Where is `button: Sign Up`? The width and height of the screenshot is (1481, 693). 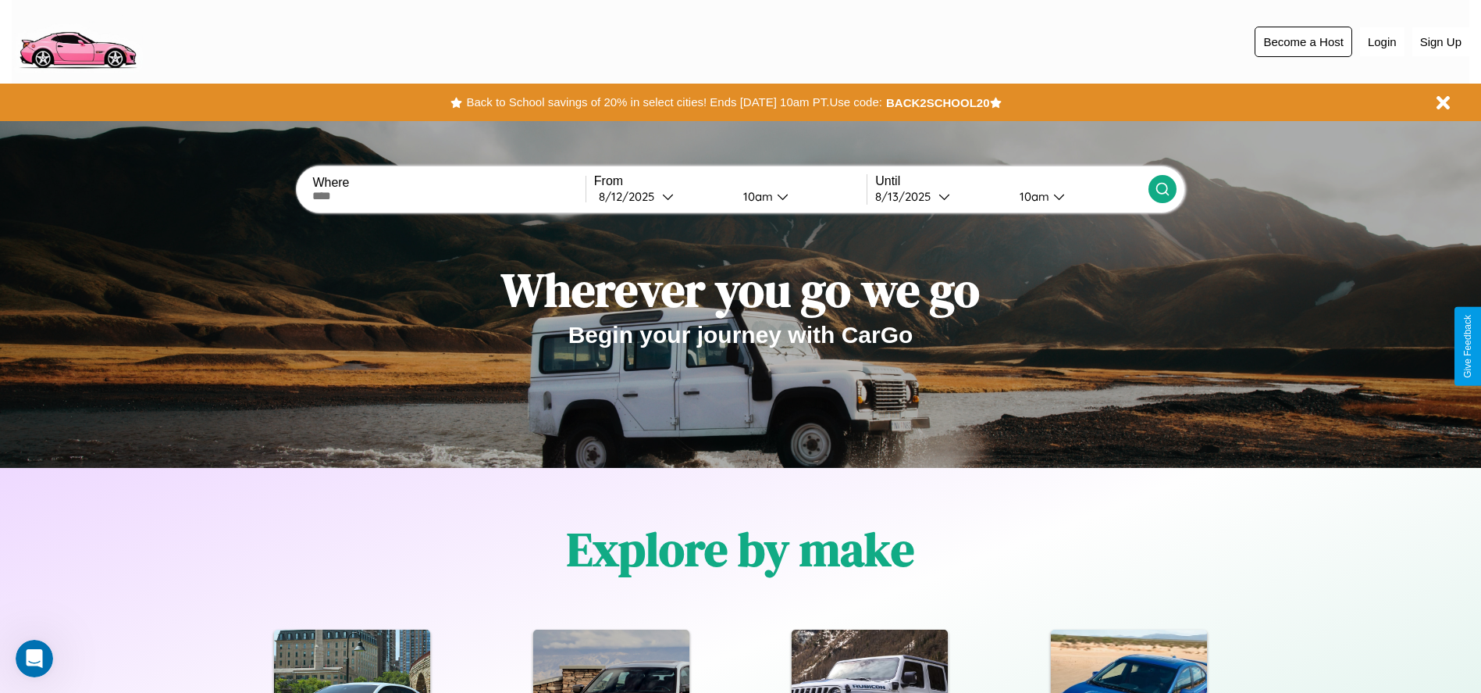 button: Sign Up is located at coordinates (1441, 41).